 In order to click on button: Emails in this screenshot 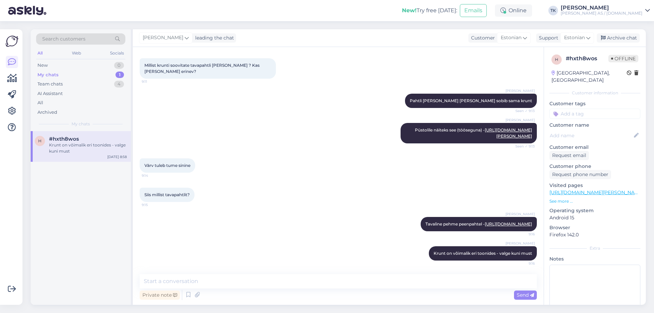, I will do `click(473, 11)`.